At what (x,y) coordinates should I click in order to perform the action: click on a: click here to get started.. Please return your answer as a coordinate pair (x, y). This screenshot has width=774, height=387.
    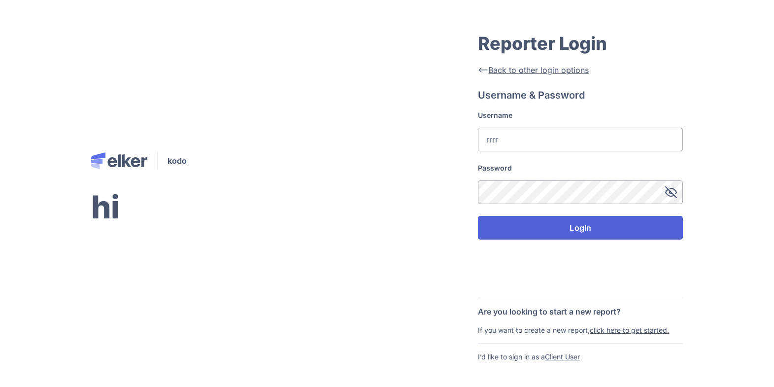
    Looking at the image, I should click on (629, 330).